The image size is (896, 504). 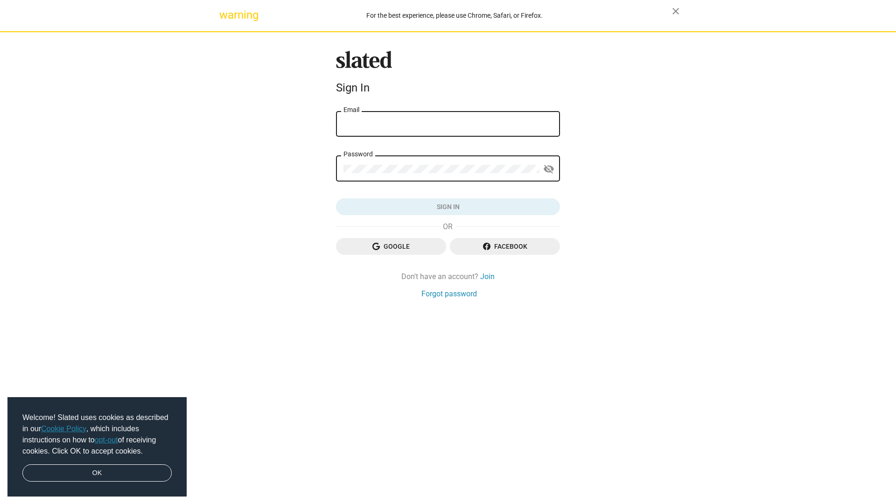 I want to click on span: Google, so click(x=391, y=246).